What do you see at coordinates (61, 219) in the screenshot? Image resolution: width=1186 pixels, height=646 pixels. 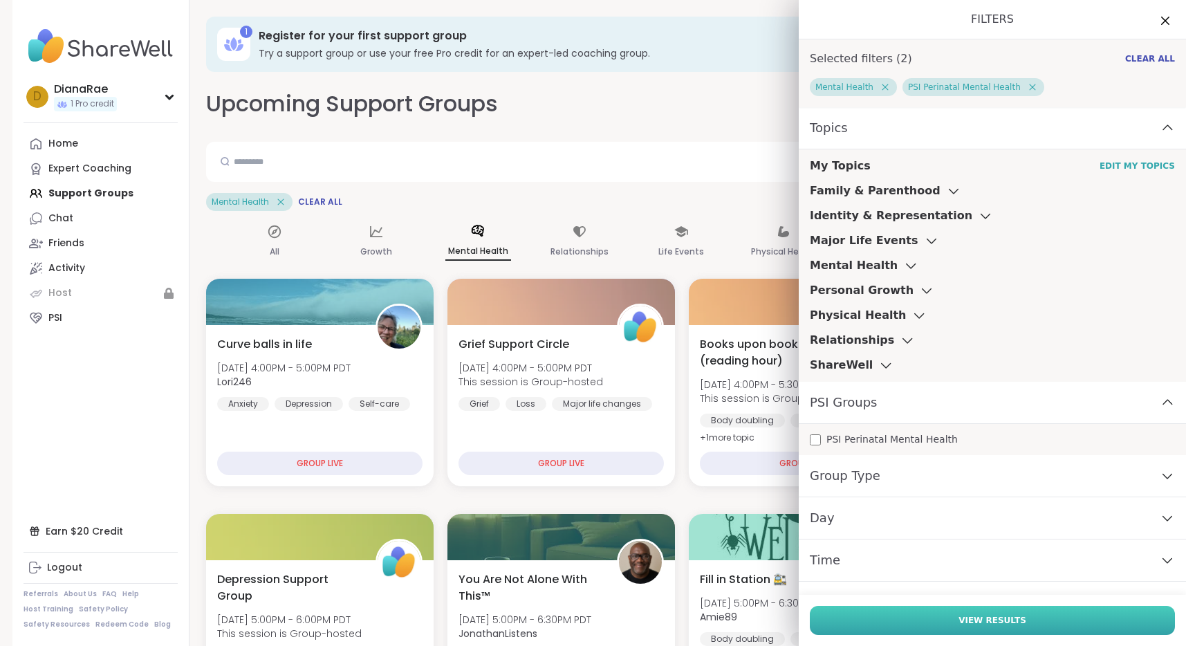 I see `div: Chat` at bounding box center [61, 219].